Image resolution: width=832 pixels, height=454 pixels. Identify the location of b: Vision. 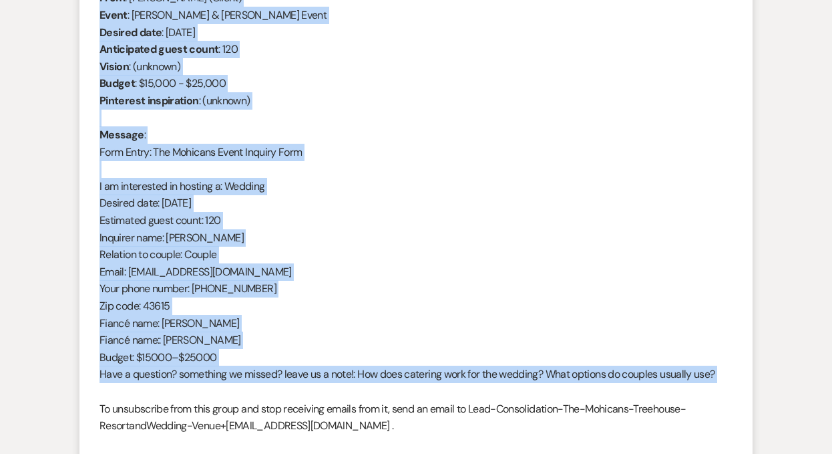
(114, 66).